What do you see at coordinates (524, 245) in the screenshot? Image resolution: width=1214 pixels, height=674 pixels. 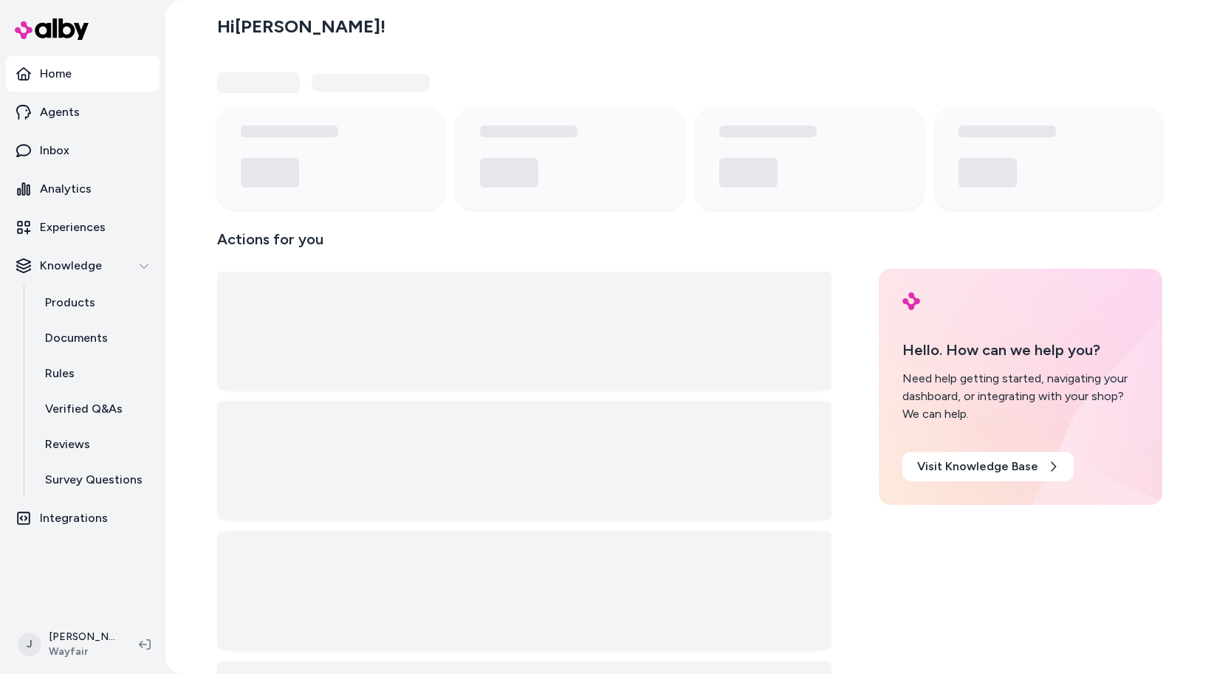 I see `p: Actions for you` at bounding box center [524, 245].